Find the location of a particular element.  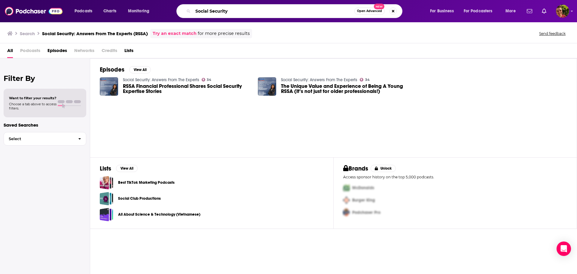

span: Charts is located at coordinates (110, 11).